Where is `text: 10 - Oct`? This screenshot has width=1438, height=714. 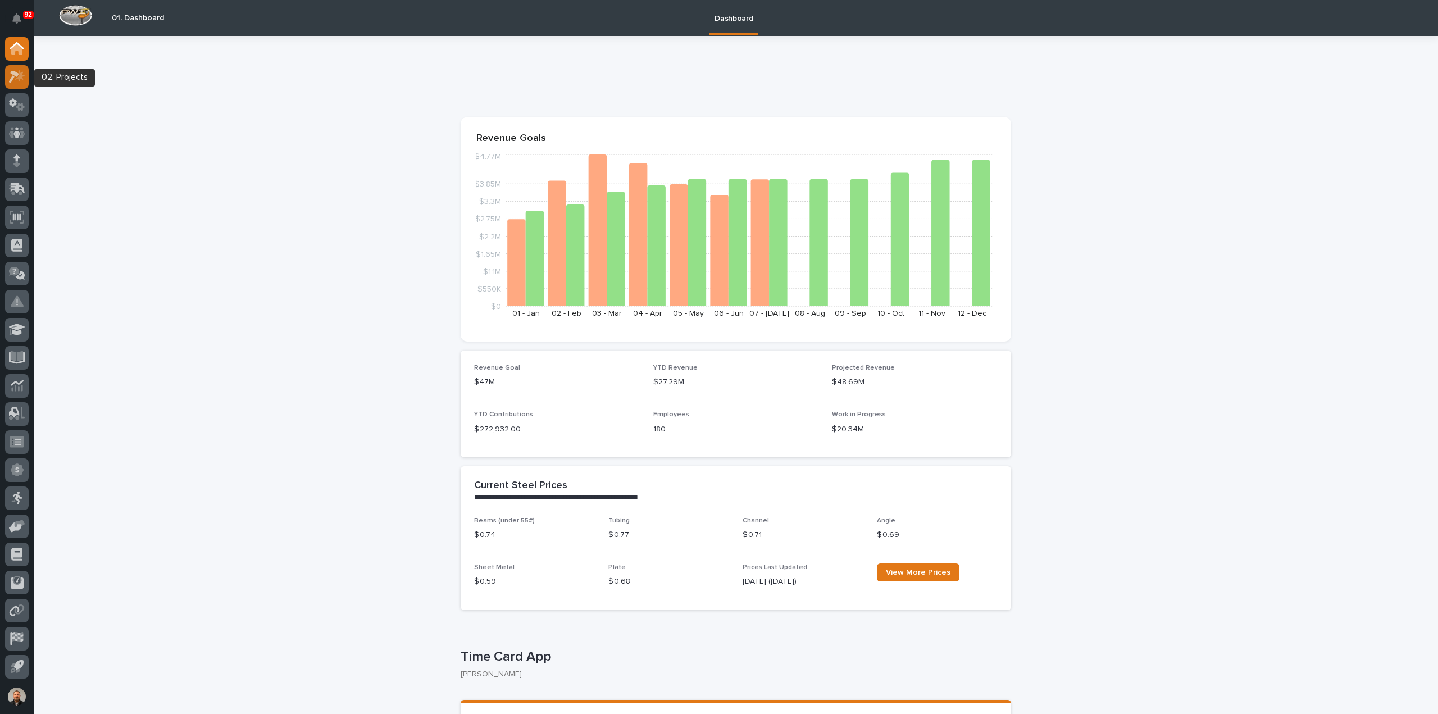 text: 10 - Oct is located at coordinates (891, 313).